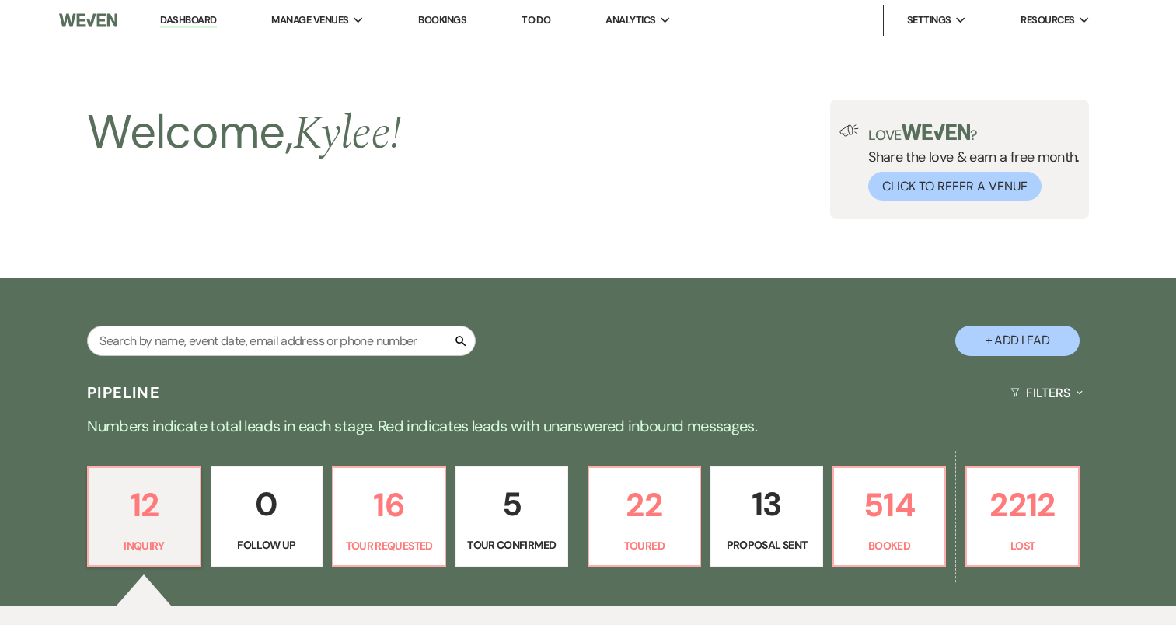  Describe the element at coordinates (309, 20) in the screenshot. I see `span: Manage Venues` at that location.